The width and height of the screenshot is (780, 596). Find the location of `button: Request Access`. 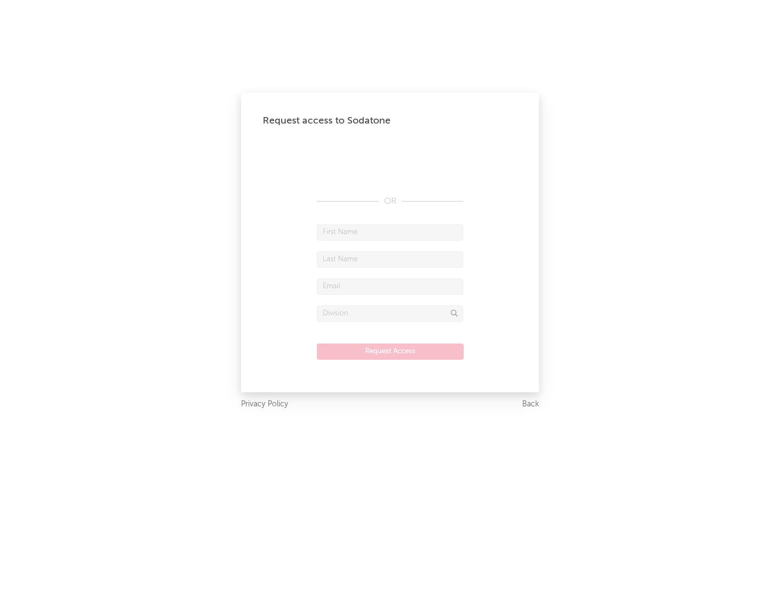

button: Request Access is located at coordinates (390, 352).